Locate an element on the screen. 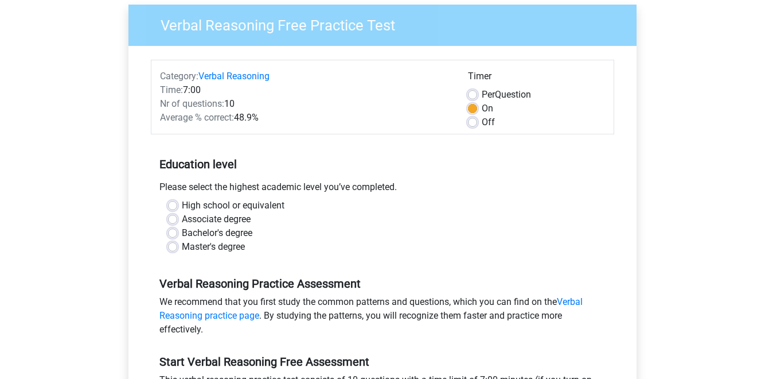 Image resolution: width=765 pixels, height=379 pixels. h5: Verbal Reasoning Practice Assessment is located at coordinates (383, 283).